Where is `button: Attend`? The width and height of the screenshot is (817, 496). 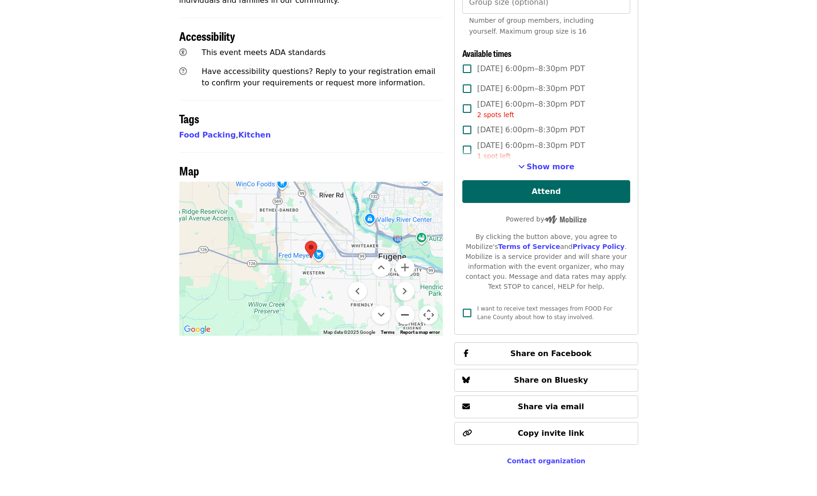
button: Attend is located at coordinates (545, 191).